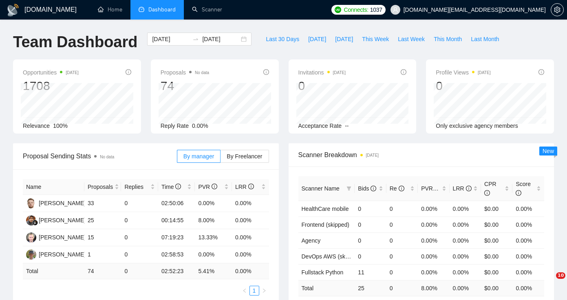 This screenshot has width=567, height=300. I want to click on h1: Team Dashboard, so click(75, 42).